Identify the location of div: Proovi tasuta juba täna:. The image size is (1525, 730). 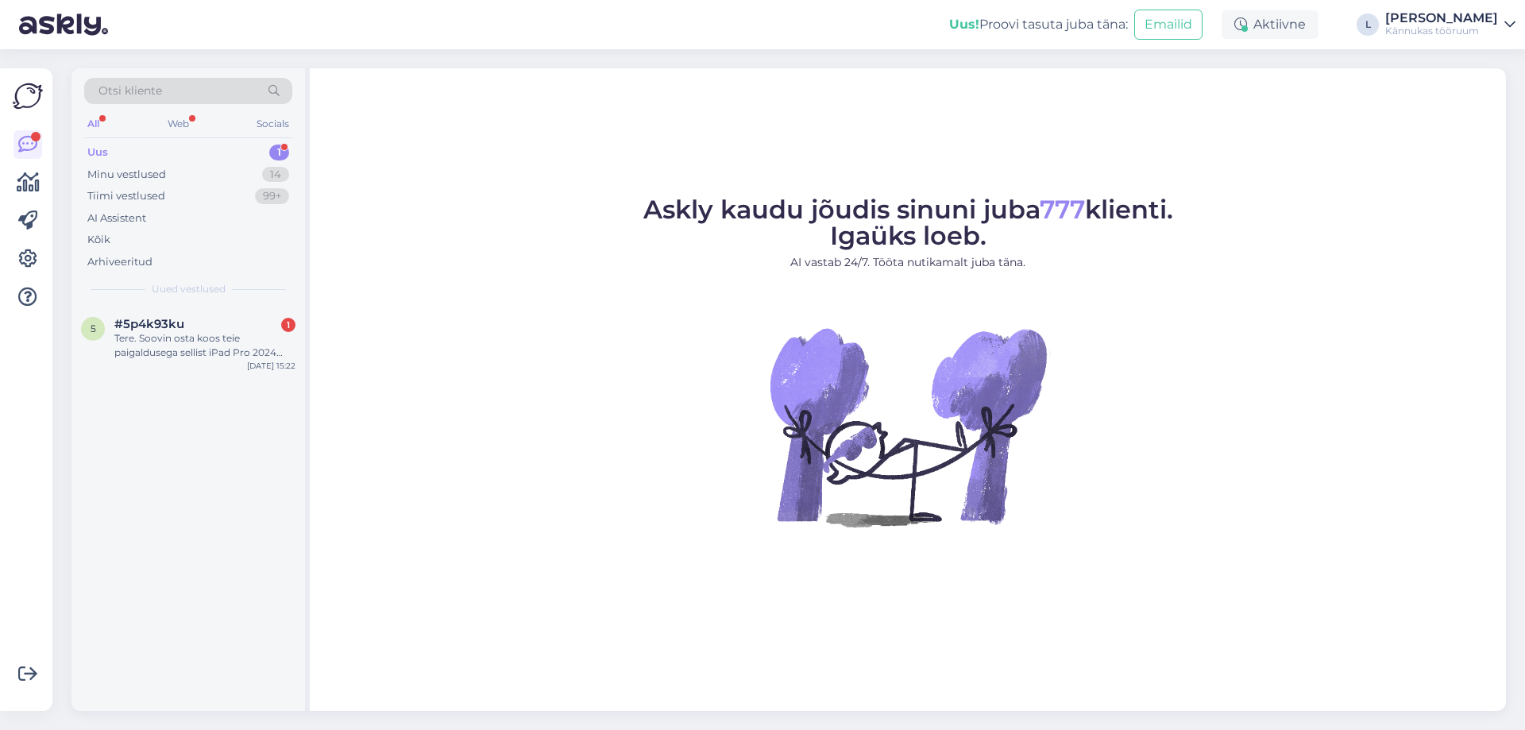
(1038, 25).